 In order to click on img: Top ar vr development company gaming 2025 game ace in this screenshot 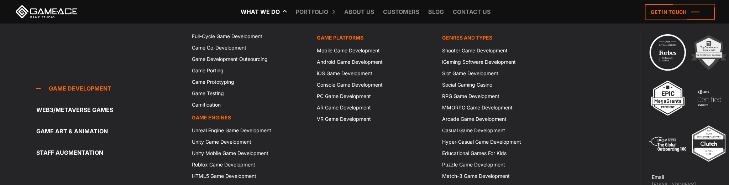, I will do `click(708, 143)`.